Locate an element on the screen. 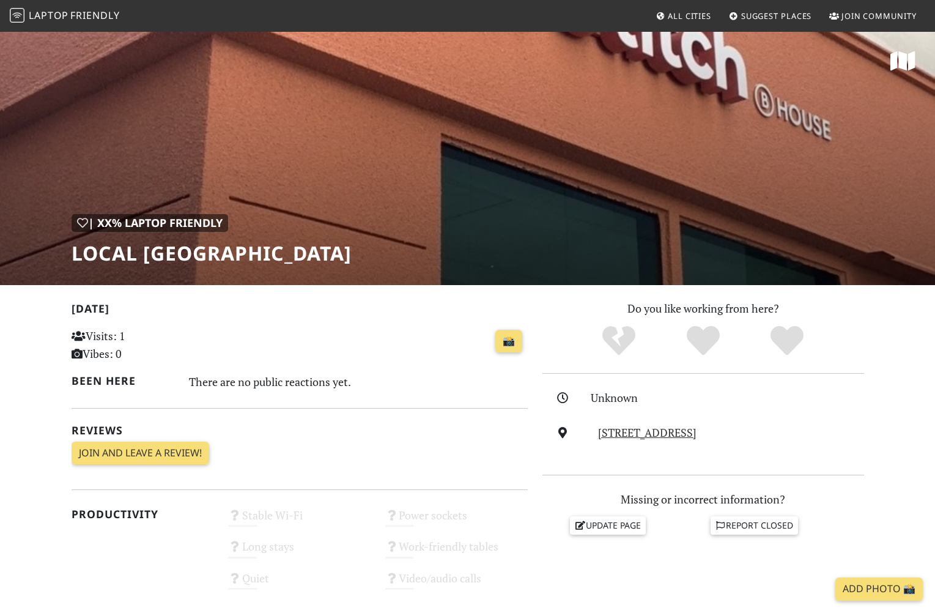 This screenshot has height=613, width=935. span: Join Community is located at coordinates (879, 16).